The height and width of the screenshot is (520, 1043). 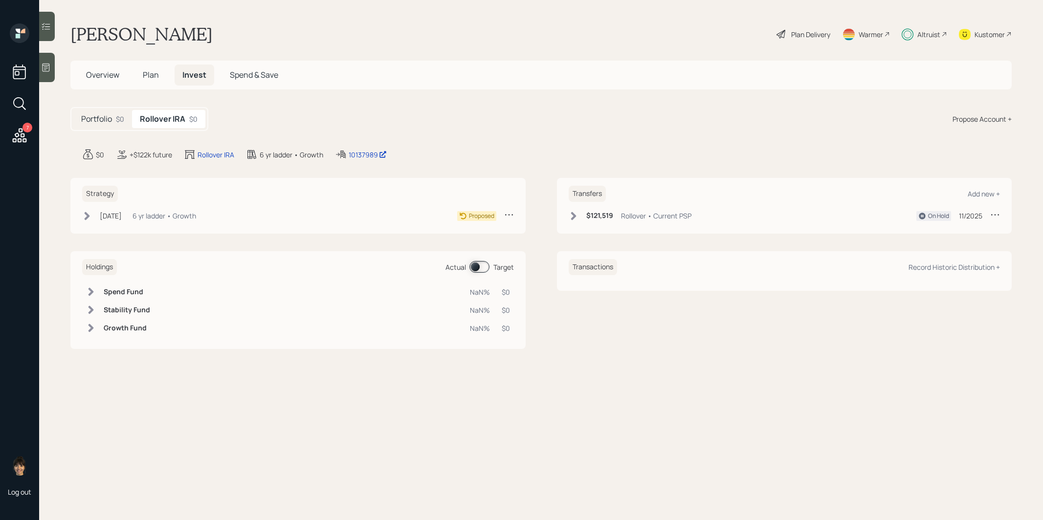 I want to click on h6: Strategy, so click(x=100, y=194).